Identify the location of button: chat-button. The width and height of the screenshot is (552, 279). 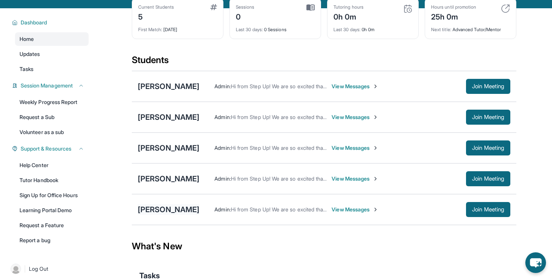
(536, 263).